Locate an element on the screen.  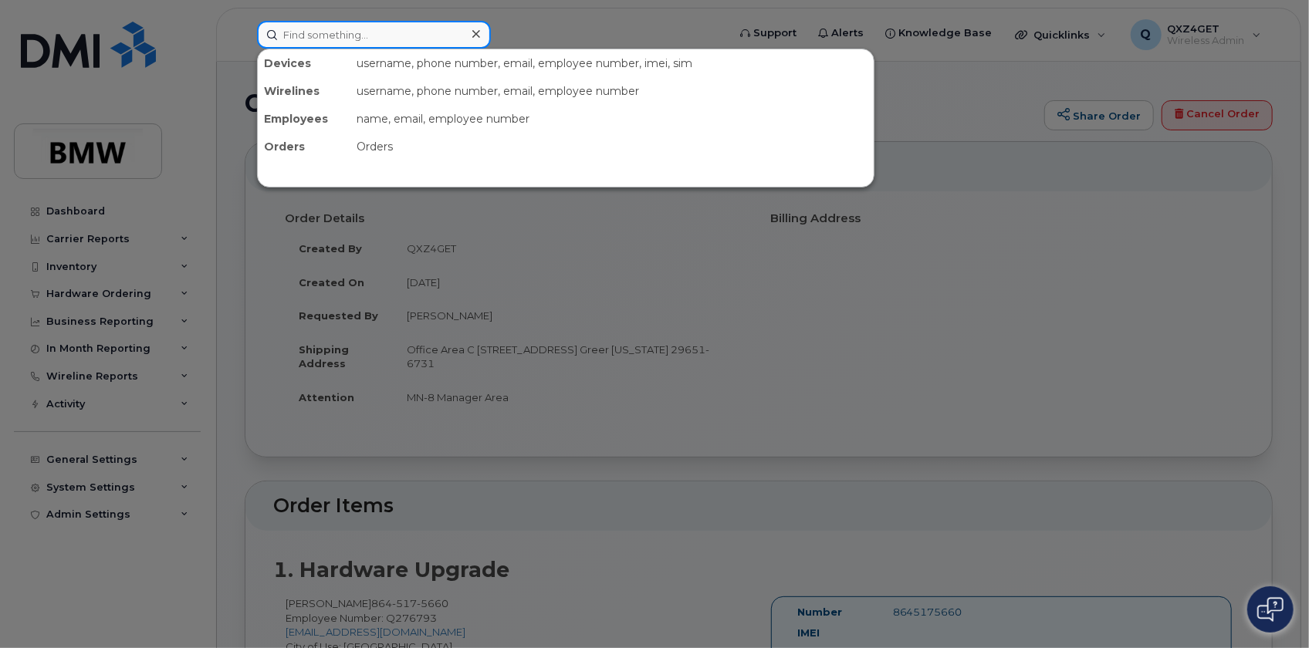
div: Devices is located at coordinates (304, 63).